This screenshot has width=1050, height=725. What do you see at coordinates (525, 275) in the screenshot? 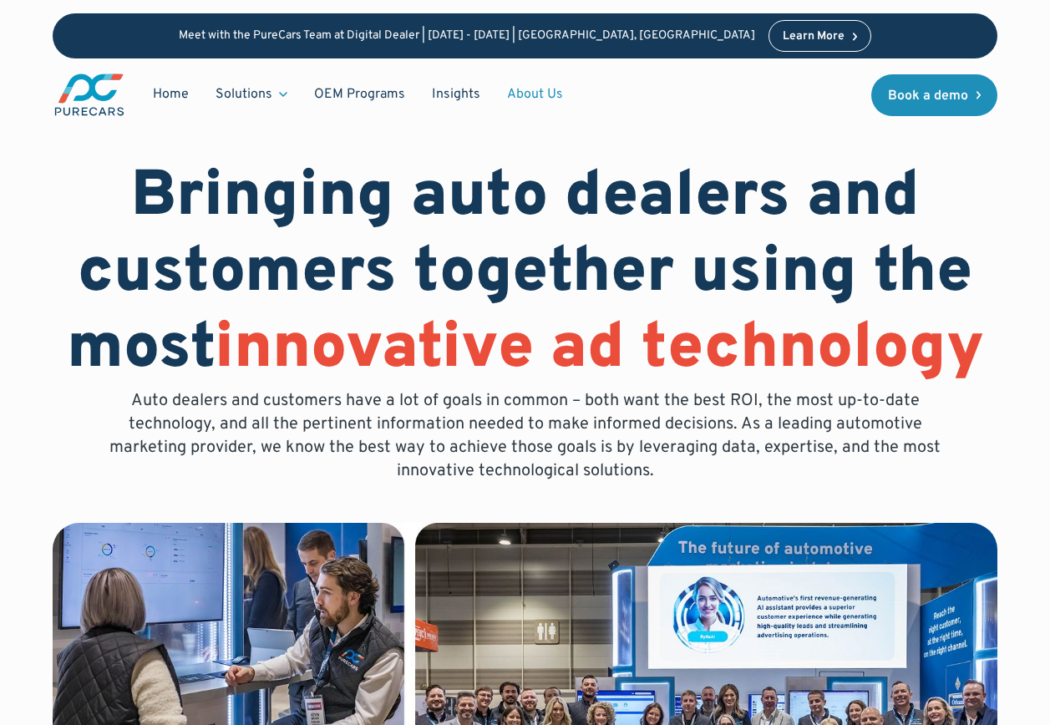
I see `h1: Bringing auto dealers and customers together using the most` at bounding box center [525, 275].